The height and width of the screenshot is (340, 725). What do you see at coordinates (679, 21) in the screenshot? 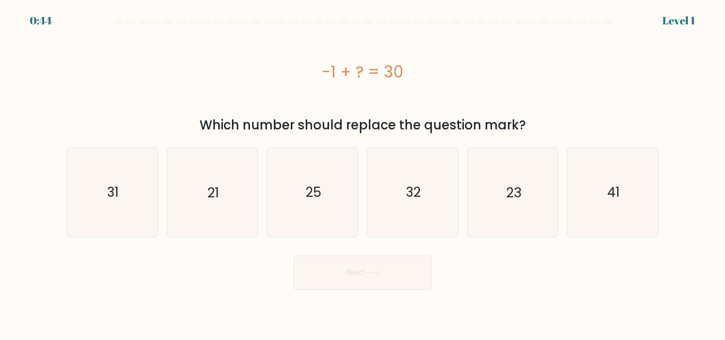
I see `div: Level 1` at bounding box center [679, 21].